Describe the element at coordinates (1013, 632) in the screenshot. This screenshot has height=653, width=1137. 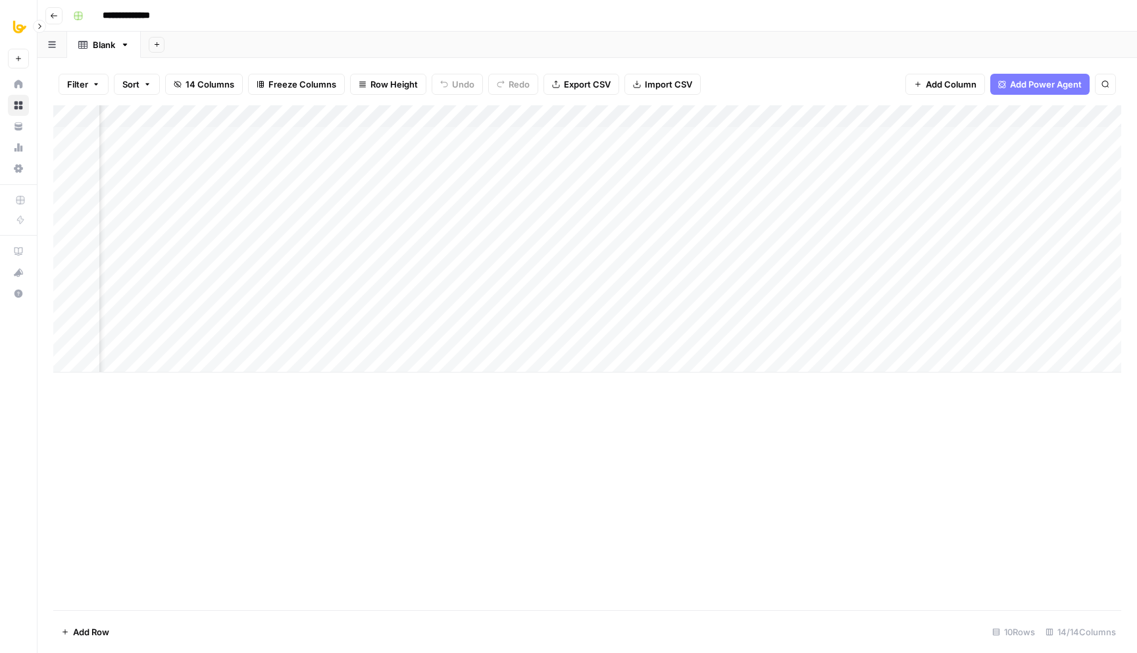
I see `div: 10 Rows` at that location.